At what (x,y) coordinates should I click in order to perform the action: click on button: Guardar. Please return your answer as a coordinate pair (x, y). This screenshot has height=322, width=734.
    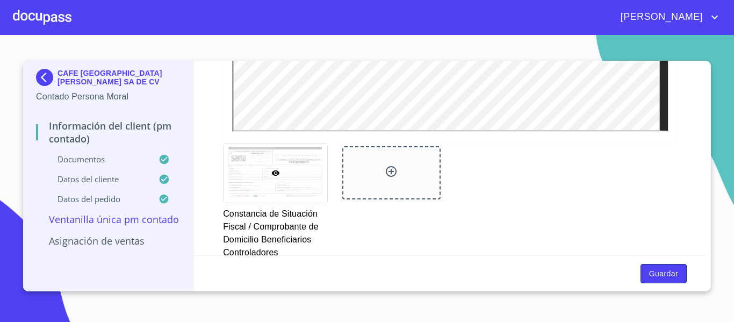
    Looking at the image, I should click on (663, 273).